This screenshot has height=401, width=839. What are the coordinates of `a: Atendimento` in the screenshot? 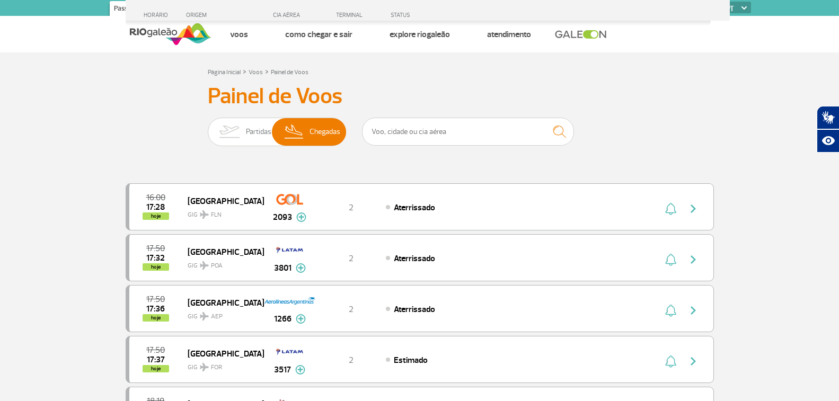 It's located at (509, 34).